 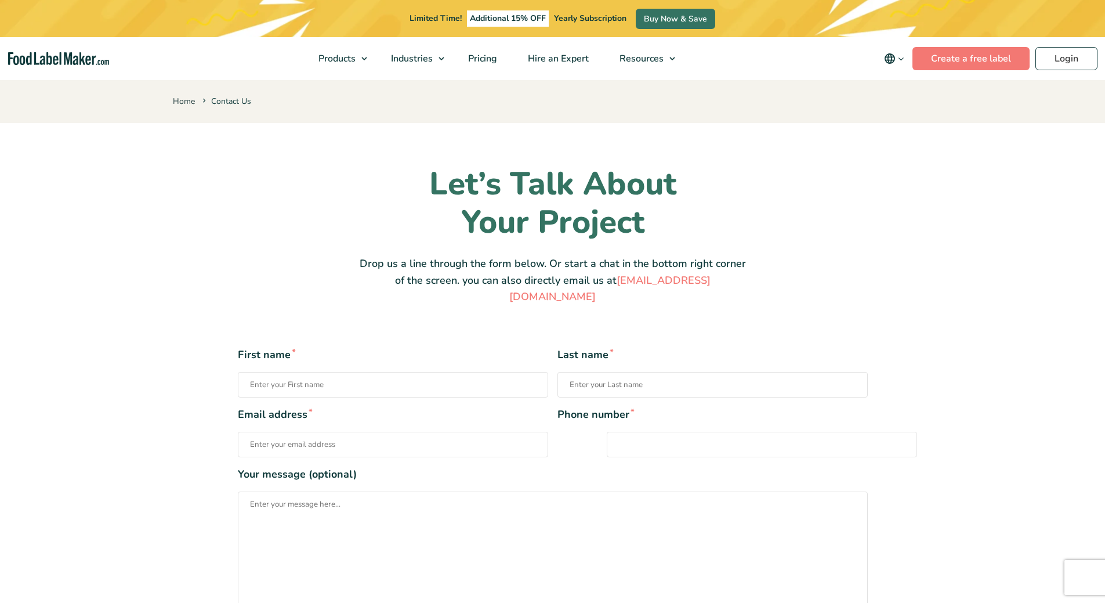 I want to click on span: Contact Us, so click(x=226, y=101).